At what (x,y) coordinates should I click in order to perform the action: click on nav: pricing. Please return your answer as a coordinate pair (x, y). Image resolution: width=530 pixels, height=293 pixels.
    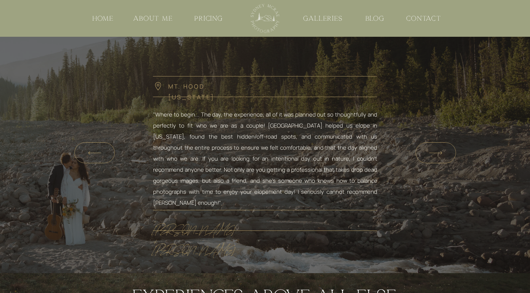
    Looking at the image, I should click on (209, 18).